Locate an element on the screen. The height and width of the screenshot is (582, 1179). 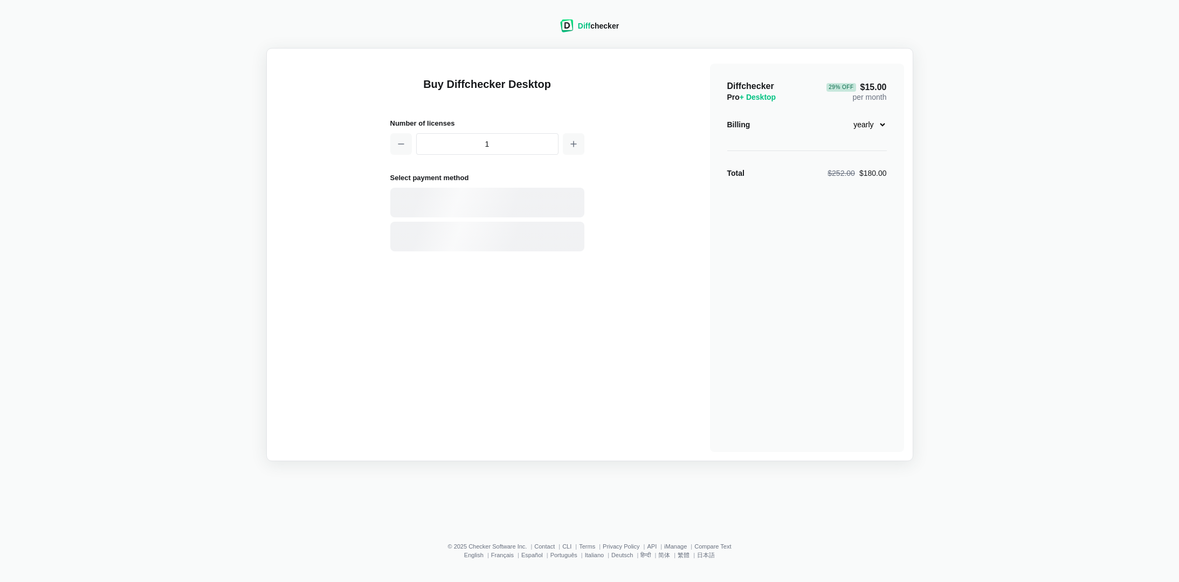
h2: Number of licenses is located at coordinates (487, 123).